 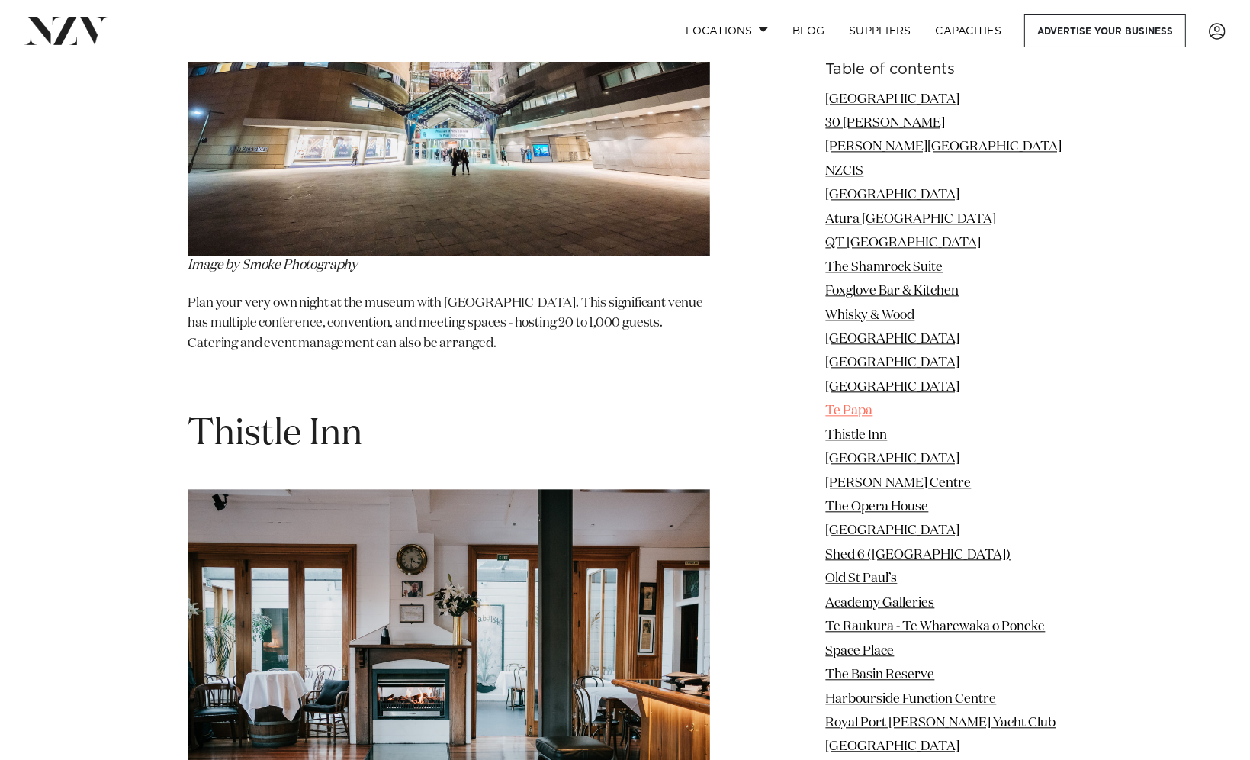 What do you see at coordinates (969, 31) in the screenshot?
I see `a: Capacities` at bounding box center [969, 31].